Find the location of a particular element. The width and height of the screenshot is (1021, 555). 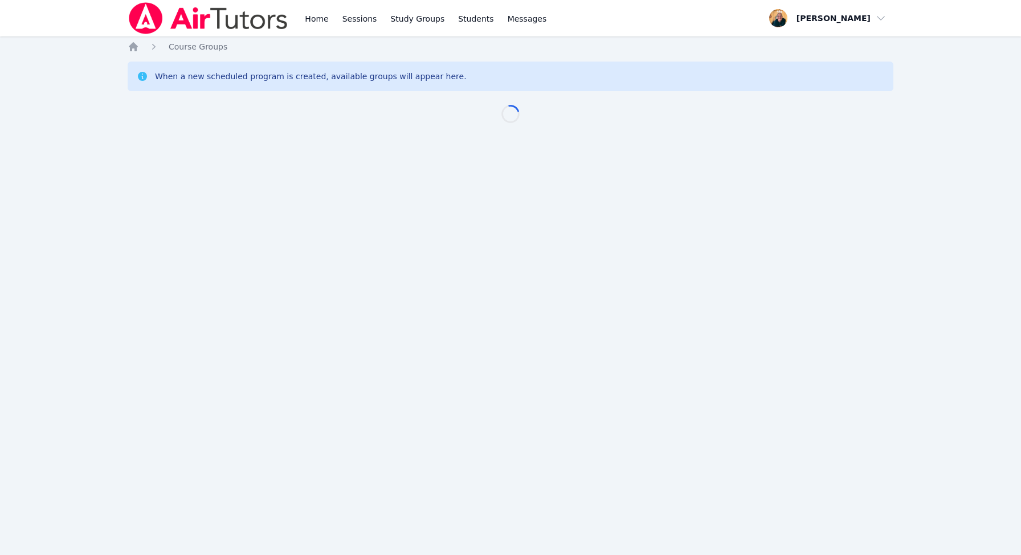

nav: Breadcrumb is located at coordinates (510, 47).